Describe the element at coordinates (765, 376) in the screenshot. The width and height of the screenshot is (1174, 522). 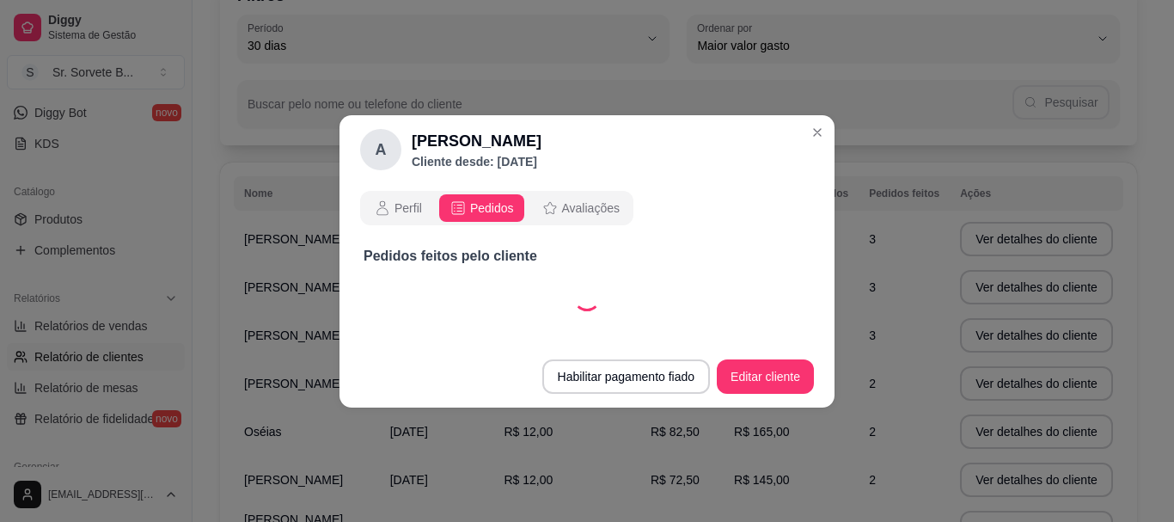
I see `button: Editar cliente` at that location.